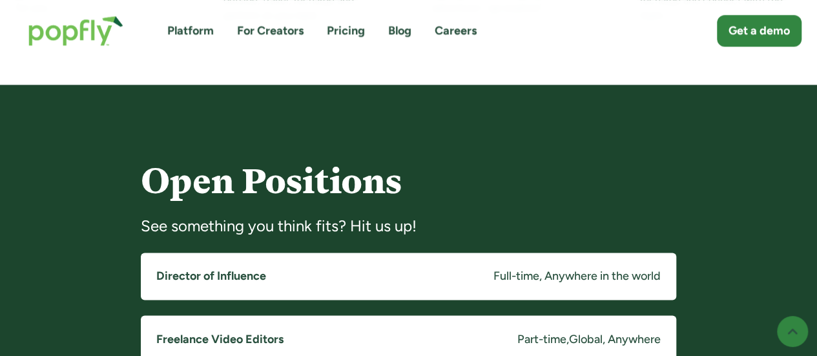 The width and height of the screenshot is (817, 356). What do you see at coordinates (408, 181) in the screenshot?
I see `h4: Open Positions` at bounding box center [408, 181].